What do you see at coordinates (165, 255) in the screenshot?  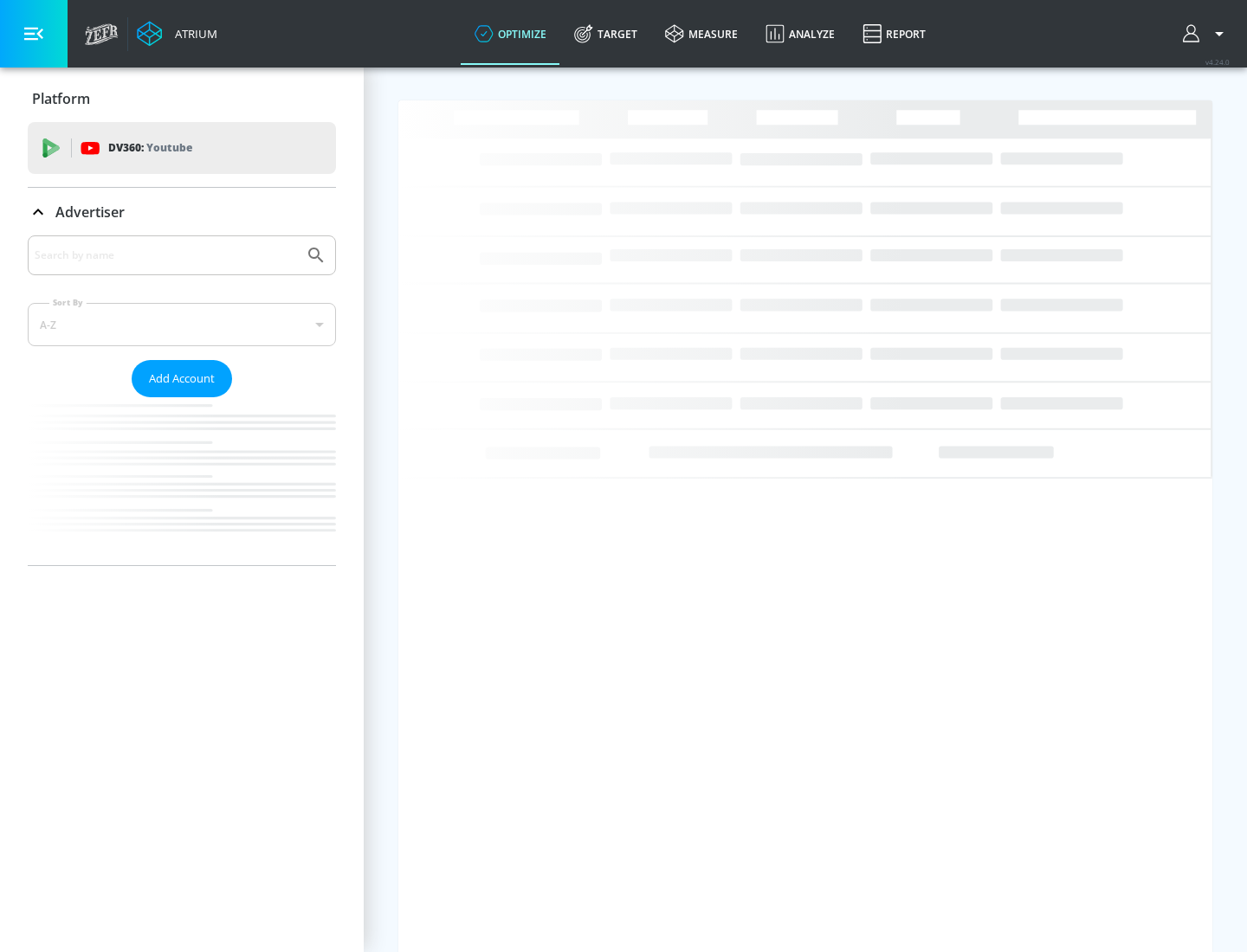 I see `input: Search by name` at bounding box center [165, 255].